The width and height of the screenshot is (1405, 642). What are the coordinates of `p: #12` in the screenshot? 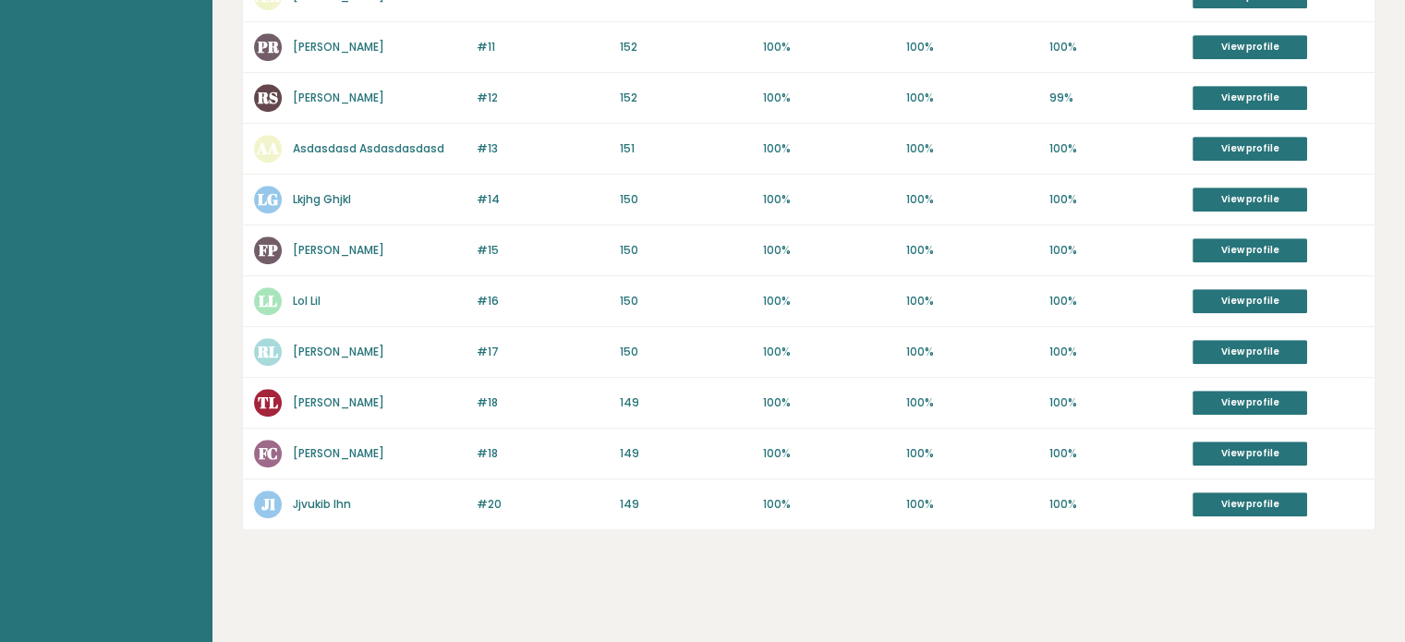 It's located at (542, 98).